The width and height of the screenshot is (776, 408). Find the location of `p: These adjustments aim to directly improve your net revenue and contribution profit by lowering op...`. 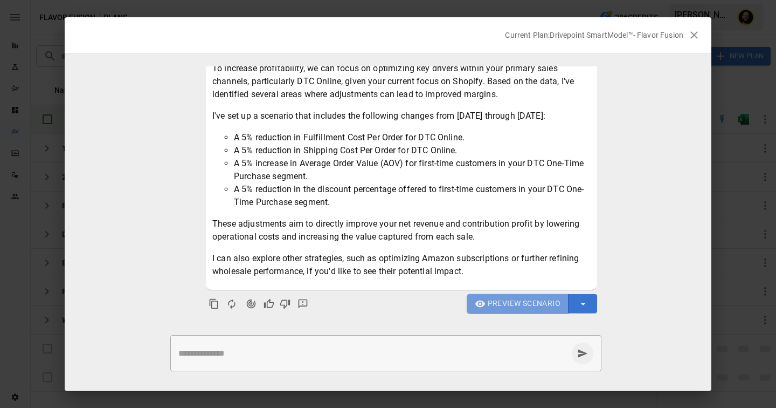

p: These adjustments aim to directly improve your net revenue and contribution profit by lowering op... is located at coordinates (402, 230).